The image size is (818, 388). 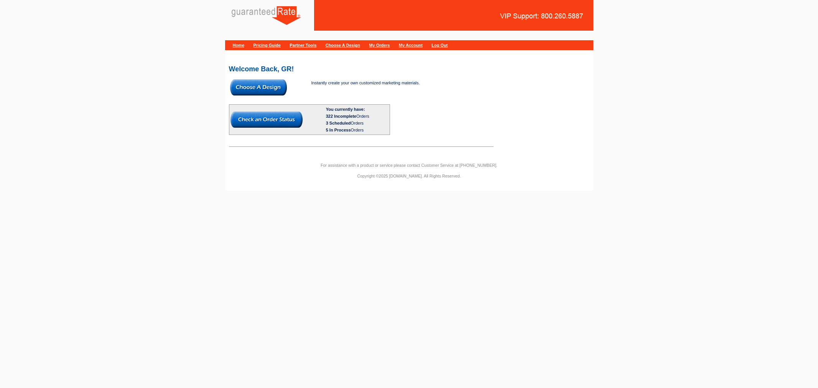 I want to click on img: button-check-order-status.gif, so click(x=266, y=120).